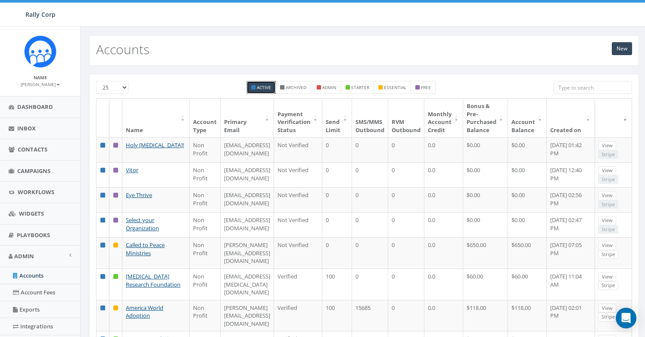 This screenshot has height=337, width=645. What do you see at coordinates (24, 256) in the screenshot?
I see `span: Admin` at bounding box center [24, 256].